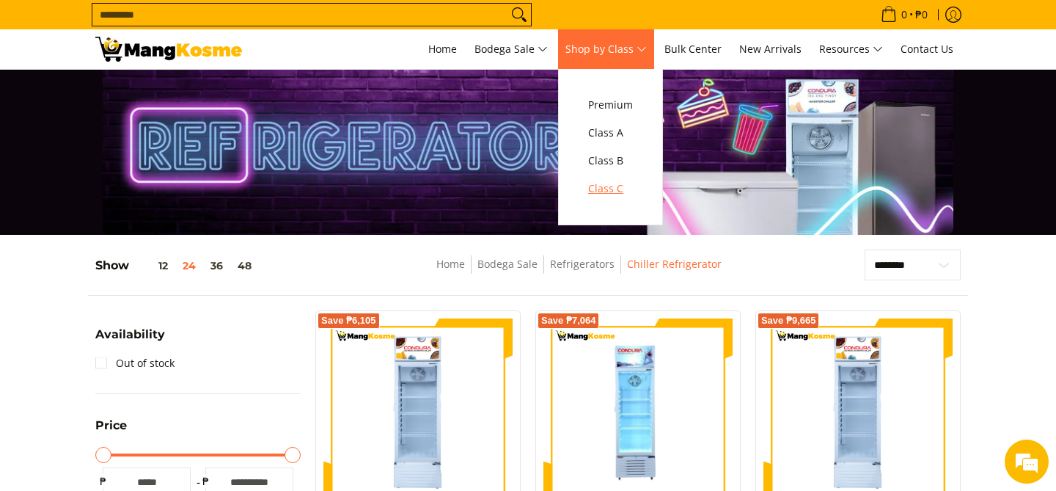  What do you see at coordinates (851, 49) in the screenshot?
I see `a: Resources` at bounding box center [851, 49].